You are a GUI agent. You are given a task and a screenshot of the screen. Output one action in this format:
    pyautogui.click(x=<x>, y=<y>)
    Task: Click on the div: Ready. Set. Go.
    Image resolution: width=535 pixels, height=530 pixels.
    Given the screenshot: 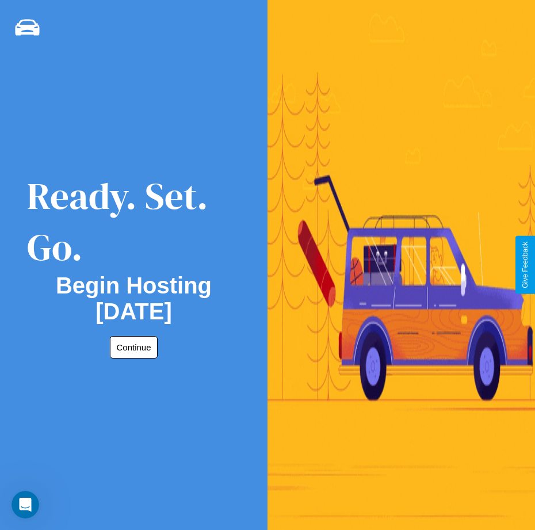 What is the action you would take?
    pyautogui.click(x=134, y=221)
    